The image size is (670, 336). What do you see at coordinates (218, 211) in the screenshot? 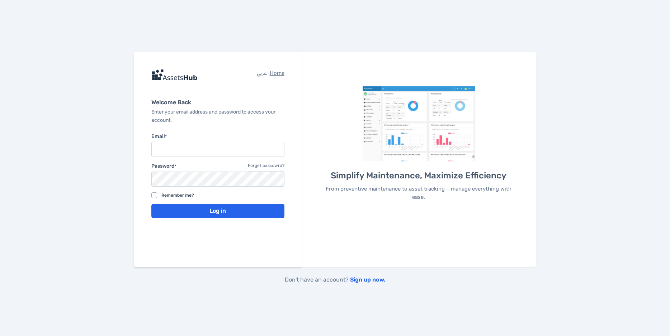
I see `button: Log in` at bounding box center [218, 211].